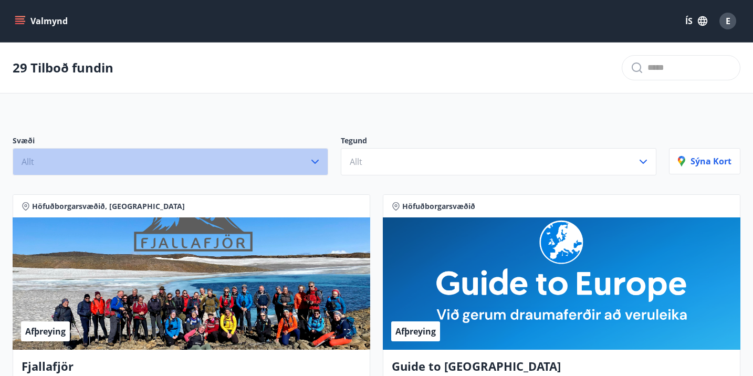  Describe the element at coordinates (704, 161) in the screenshot. I see `p: Sýna kort` at that location.